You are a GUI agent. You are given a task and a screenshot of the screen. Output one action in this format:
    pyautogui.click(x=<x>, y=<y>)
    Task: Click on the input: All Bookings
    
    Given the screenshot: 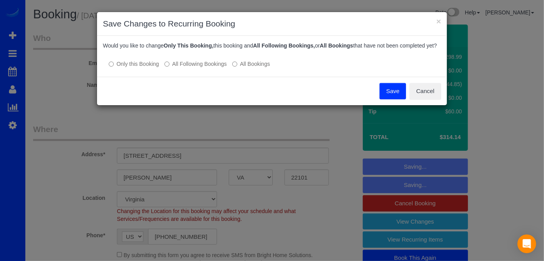 What is the action you would take?
    pyautogui.click(x=235, y=64)
    